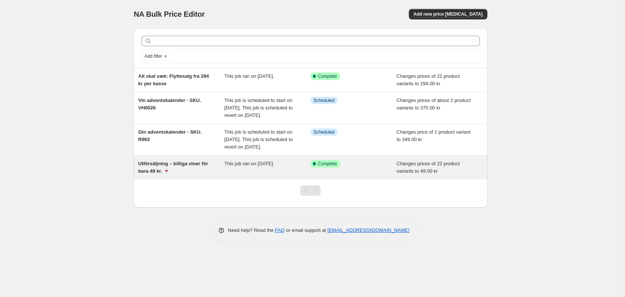 Image resolution: width=625 pixels, height=297 pixels. I want to click on span: Add filter, so click(153, 56).